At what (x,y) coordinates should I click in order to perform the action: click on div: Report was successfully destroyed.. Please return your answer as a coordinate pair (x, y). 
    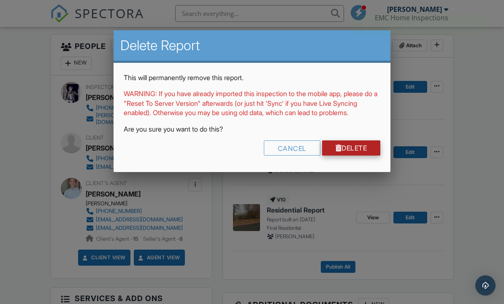
    Looking at the image, I should click on (421, 24).